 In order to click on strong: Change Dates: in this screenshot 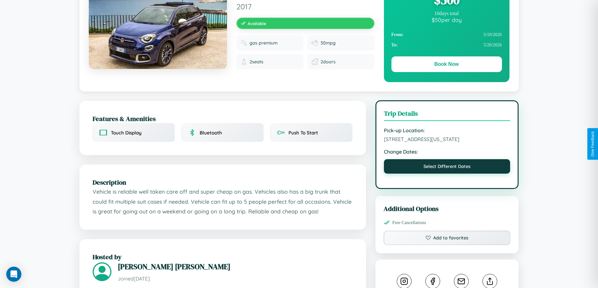, I will do `click(447, 152)`.